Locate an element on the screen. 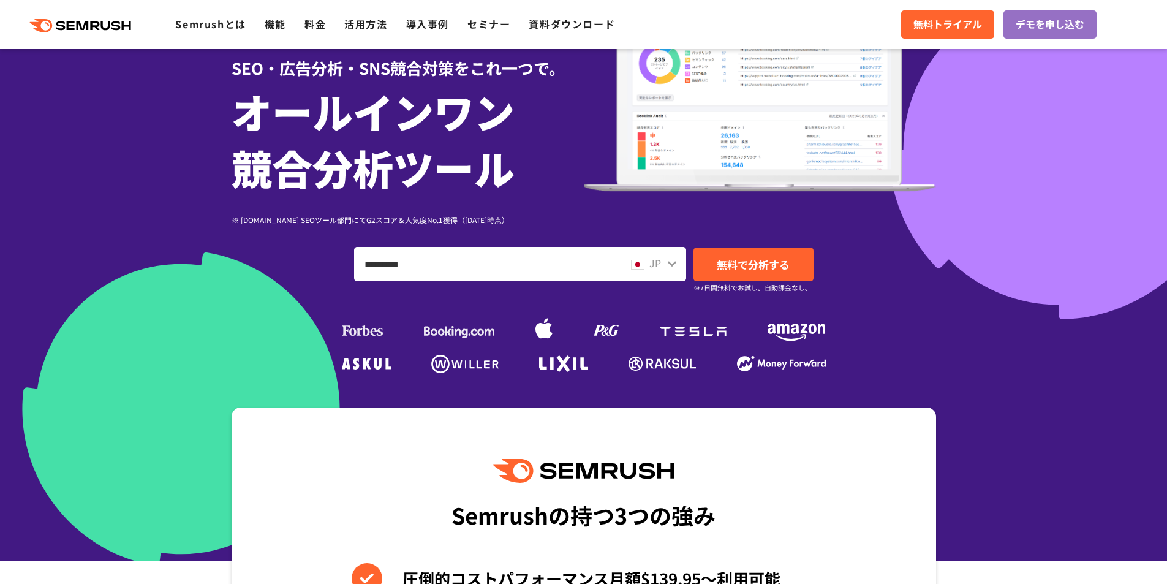 This screenshot has width=1167, height=584. img: Semrush is located at coordinates (583, 471).